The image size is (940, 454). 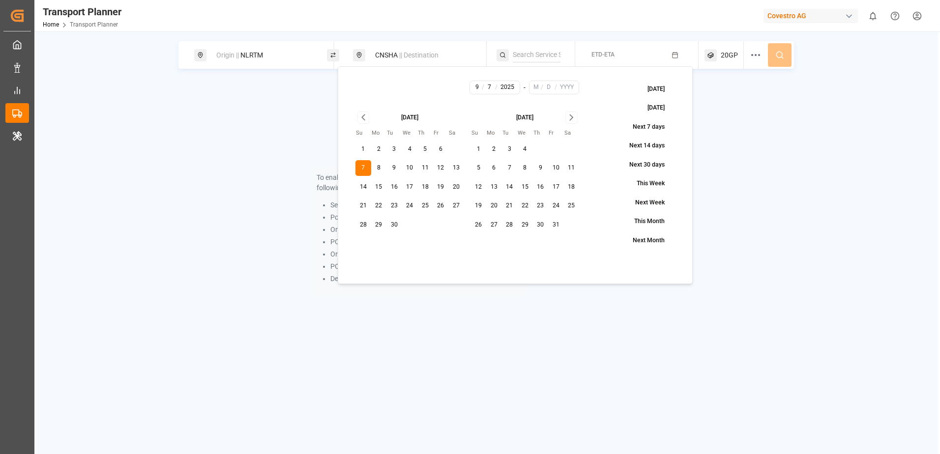 I want to click on button: 28, so click(x=363, y=225).